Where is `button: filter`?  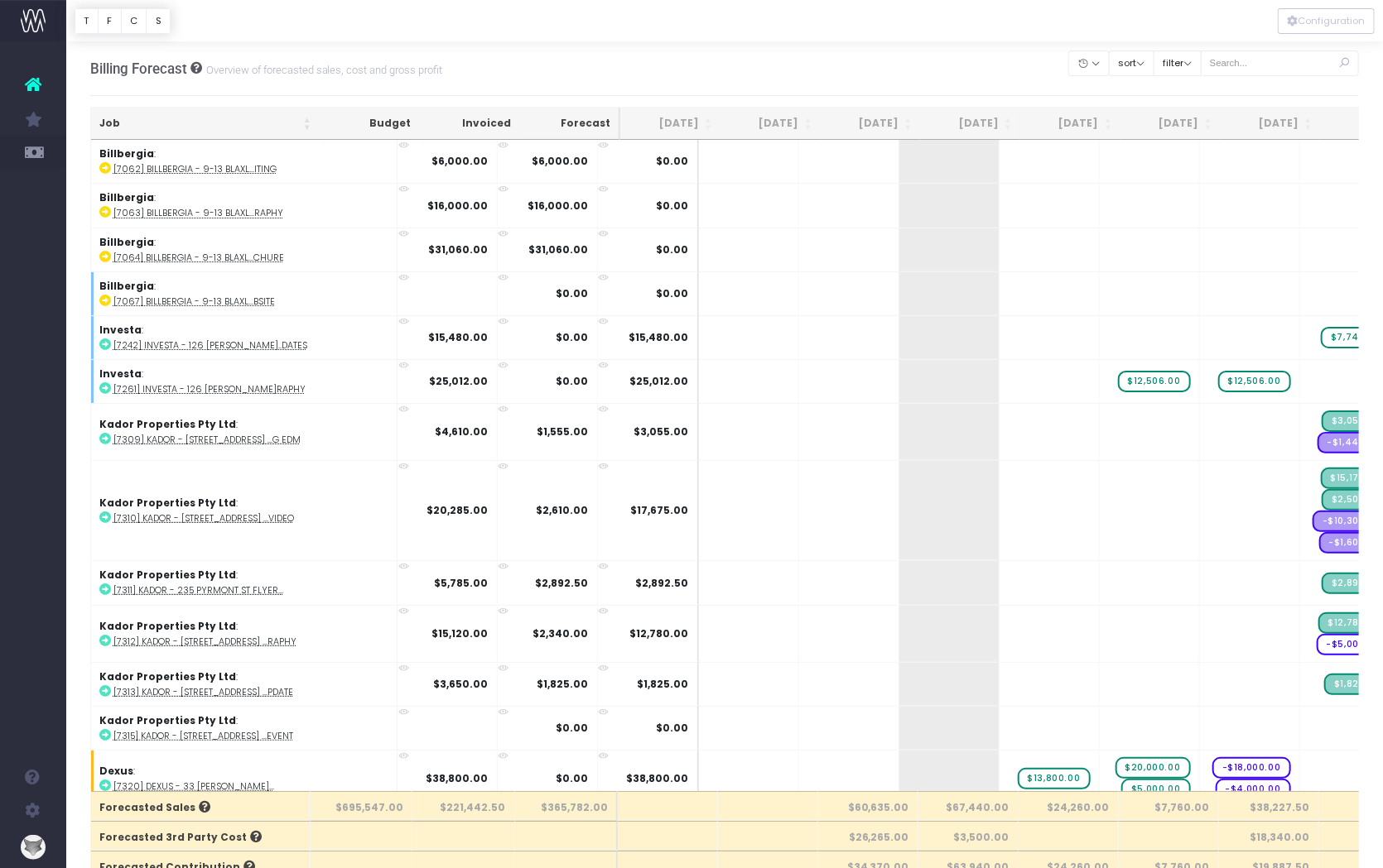 button: filter is located at coordinates (1178, 63).